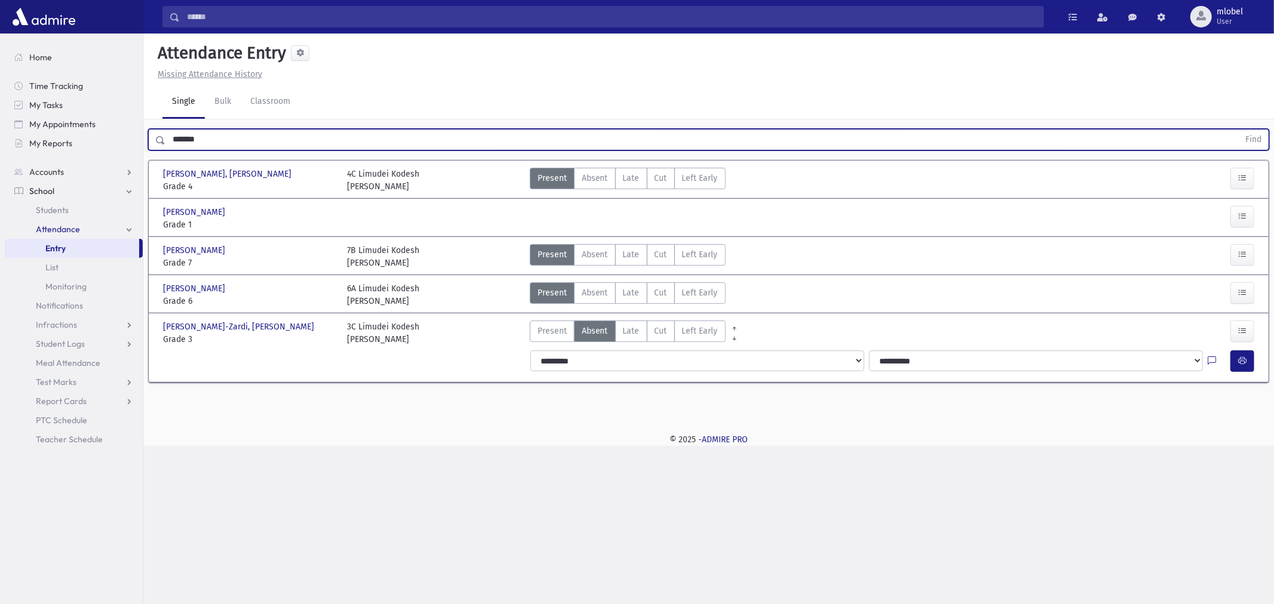 This screenshot has width=1274, height=604. I want to click on span: Entry, so click(56, 248).